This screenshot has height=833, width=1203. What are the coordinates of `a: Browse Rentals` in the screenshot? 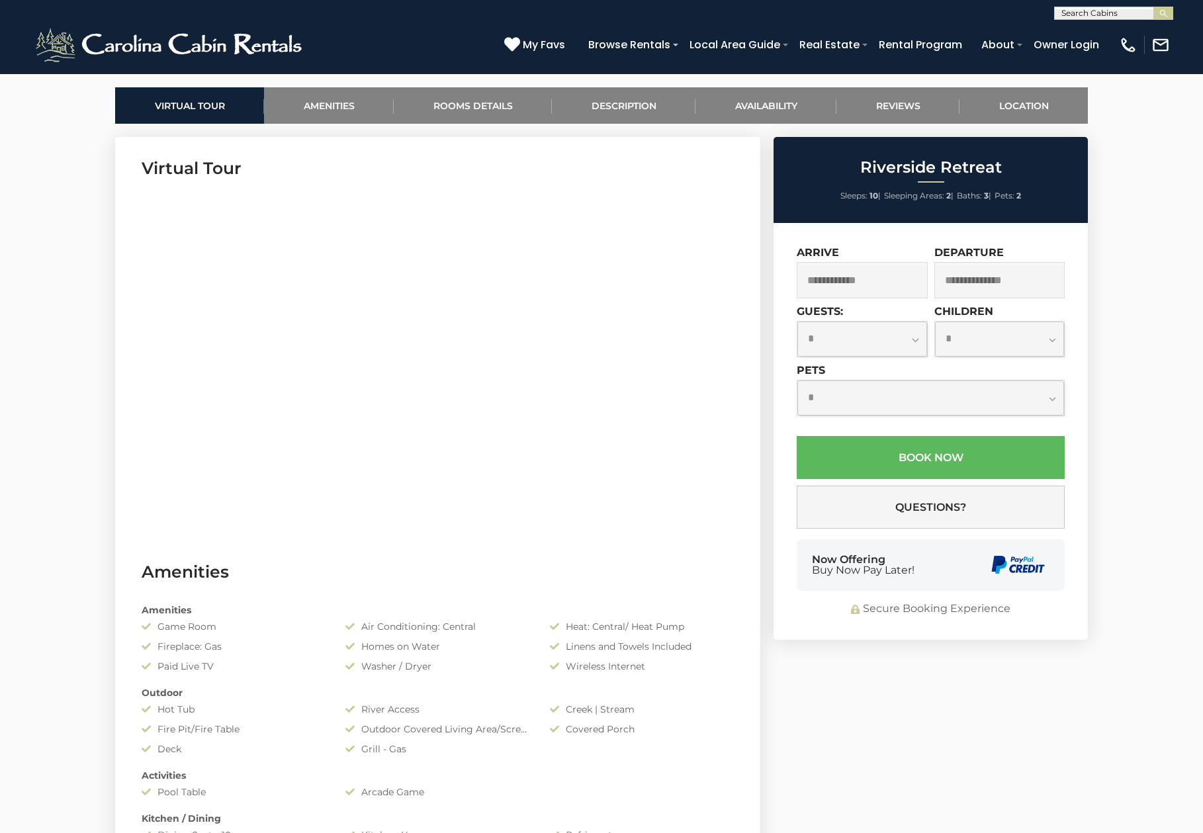 It's located at (629, 44).